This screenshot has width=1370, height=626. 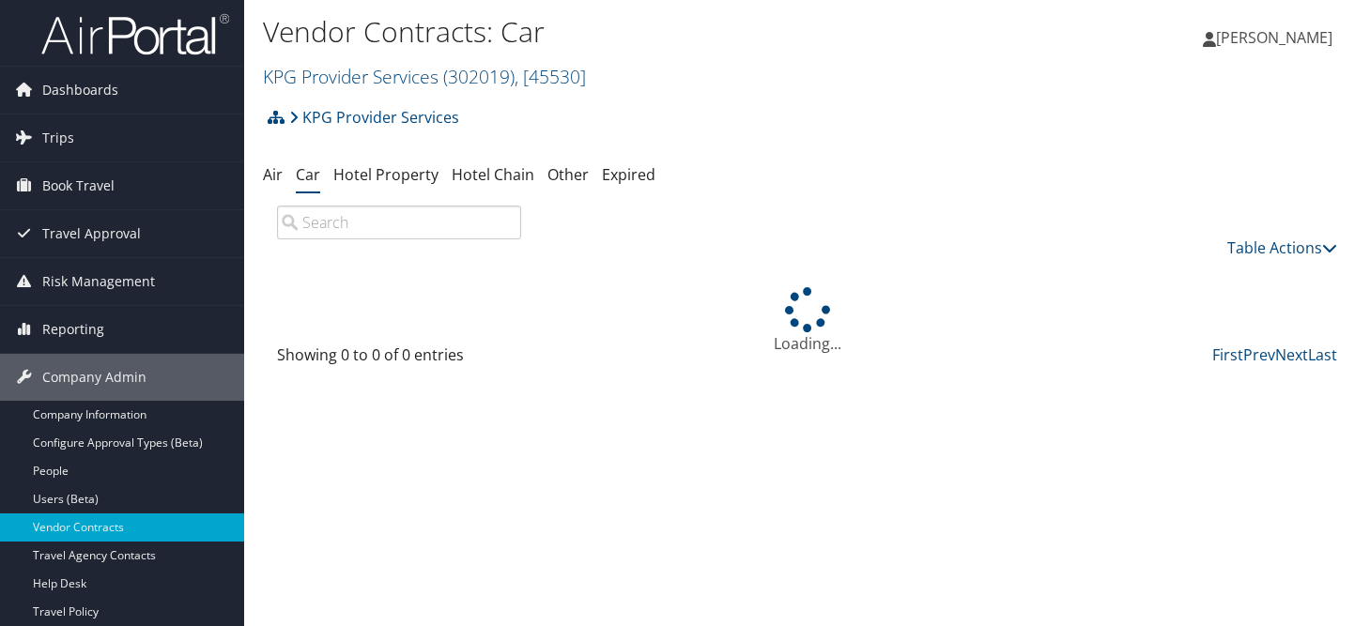 I want to click on a: Air, so click(x=272, y=175).